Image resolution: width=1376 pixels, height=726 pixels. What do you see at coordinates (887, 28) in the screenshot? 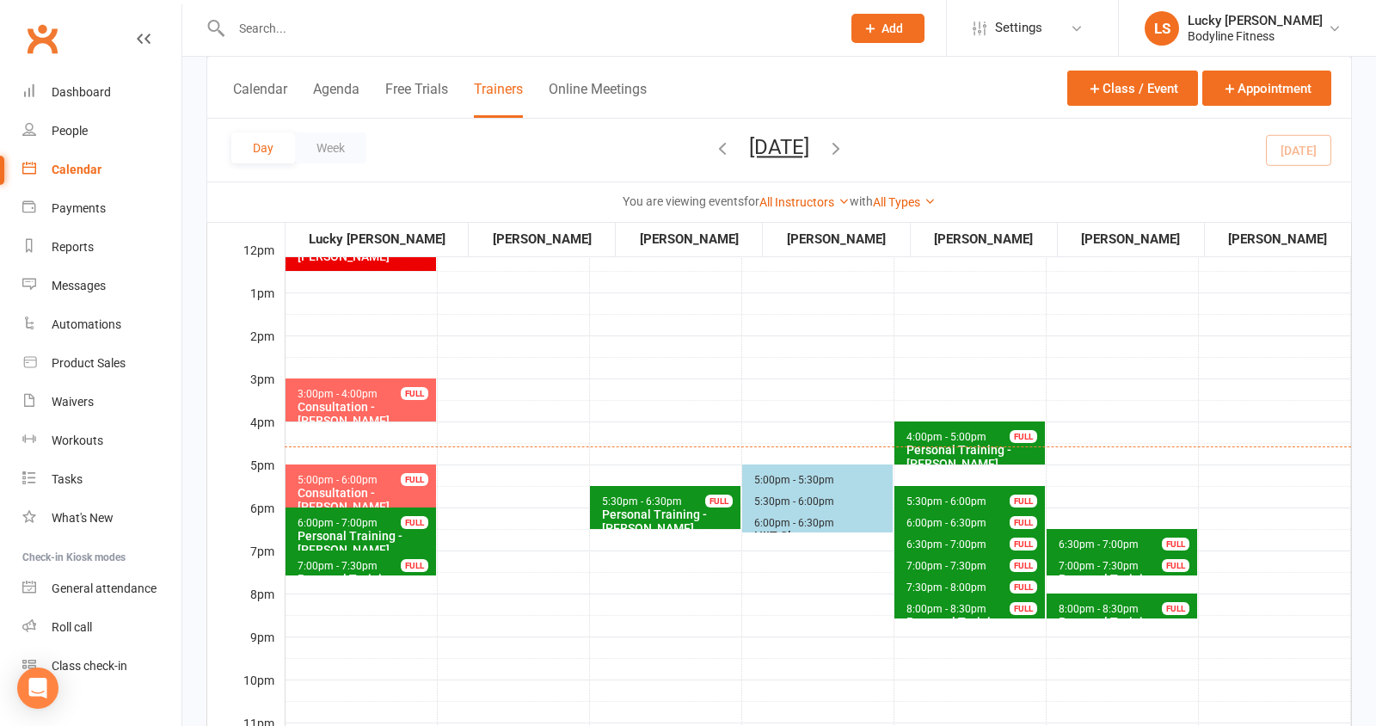
I see `button: Add` at bounding box center [887, 28].